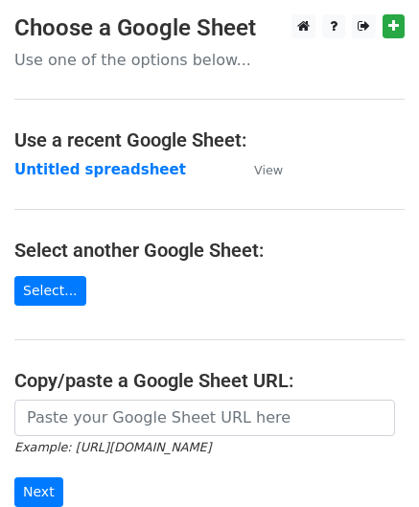  I want to click on strong: Untitled spreadsheet, so click(100, 170).